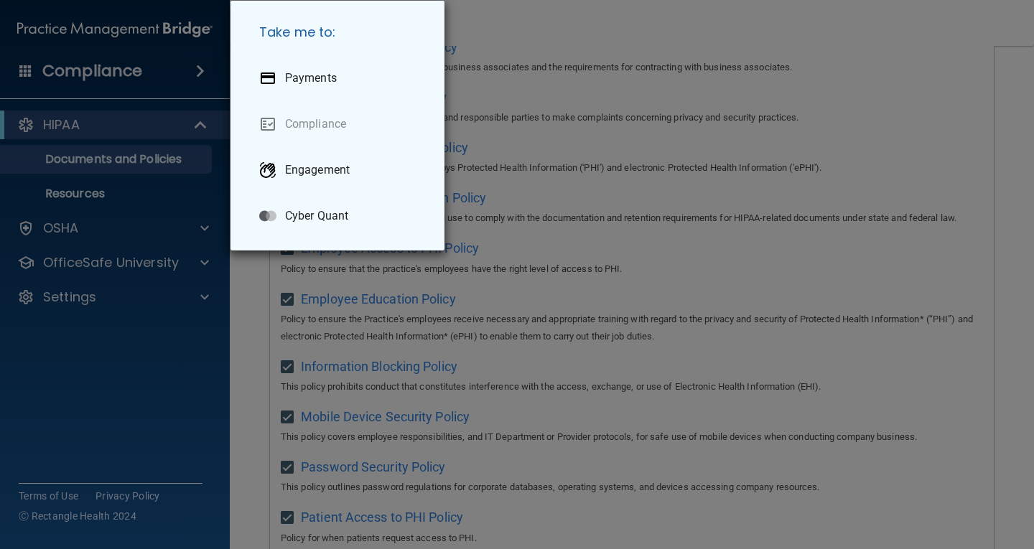 The image size is (1034, 549). I want to click on a: Cyber Quant, so click(340, 216).